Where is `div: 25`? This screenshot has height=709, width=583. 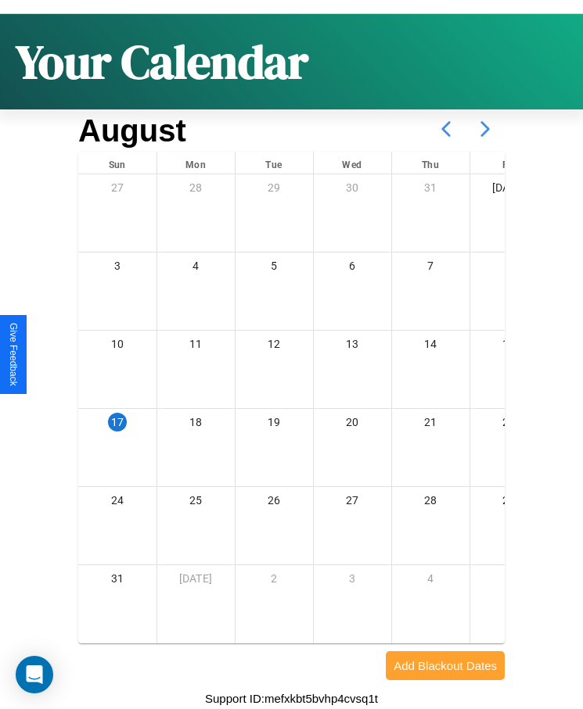 div: 25 is located at coordinates (196, 503).